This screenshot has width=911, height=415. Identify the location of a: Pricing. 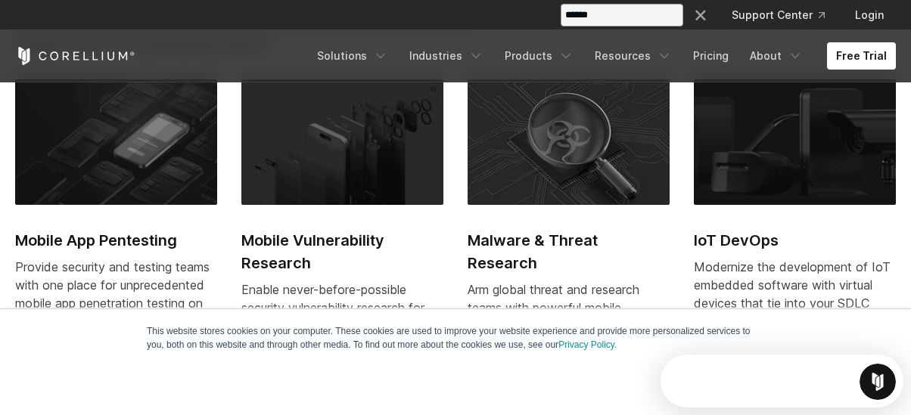
(710, 56).